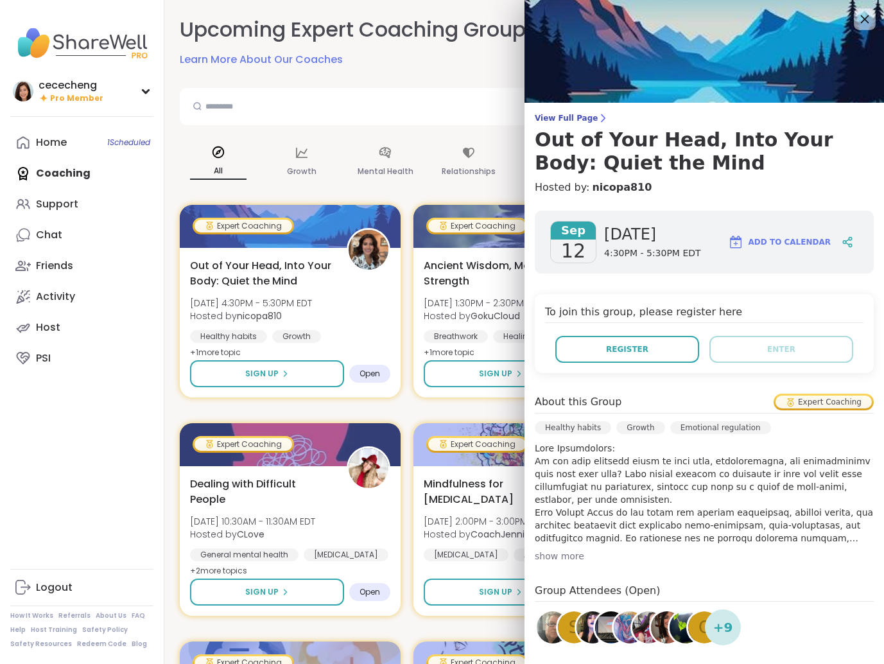 This screenshot has width=884, height=664. What do you see at coordinates (704, 188) in the screenshot?
I see `h4: Hosted by:` at bounding box center [704, 188].